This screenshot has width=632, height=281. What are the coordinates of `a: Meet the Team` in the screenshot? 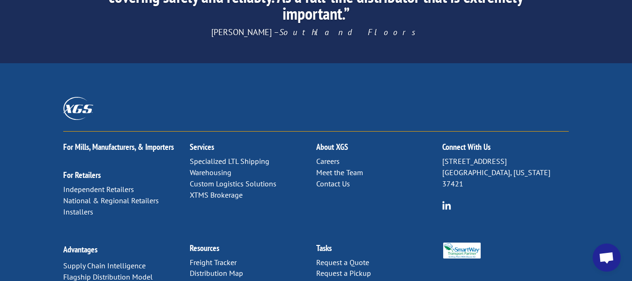 It's located at (340, 172).